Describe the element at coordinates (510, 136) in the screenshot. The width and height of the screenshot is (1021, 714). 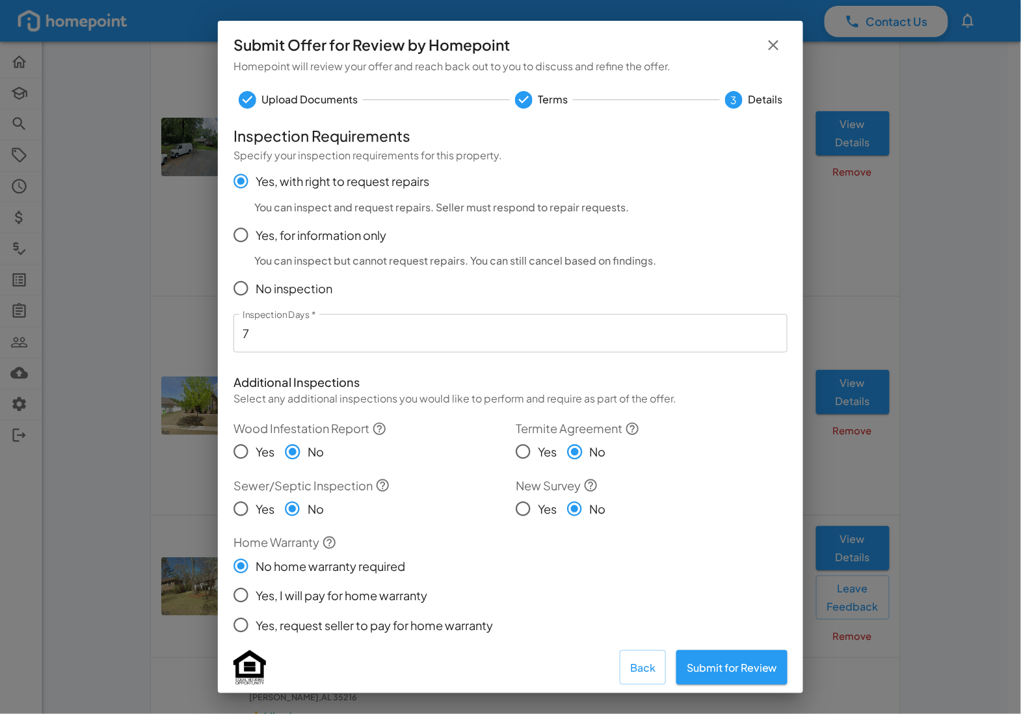
I see `h6: Inspection Requirements` at that location.